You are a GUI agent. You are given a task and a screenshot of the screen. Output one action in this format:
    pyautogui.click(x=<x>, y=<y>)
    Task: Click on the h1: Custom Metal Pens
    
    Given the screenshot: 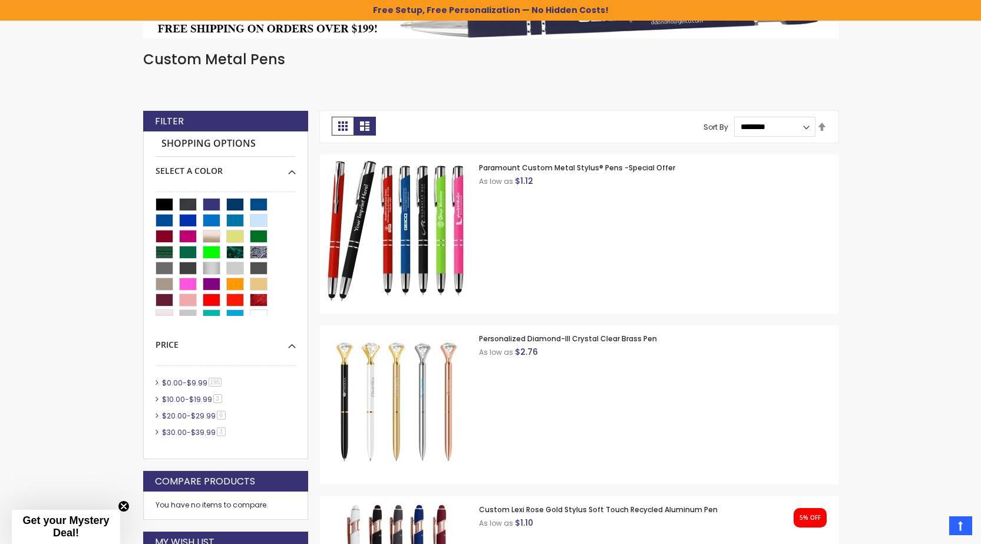 What is the action you would take?
    pyautogui.click(x=491, y=59)
    